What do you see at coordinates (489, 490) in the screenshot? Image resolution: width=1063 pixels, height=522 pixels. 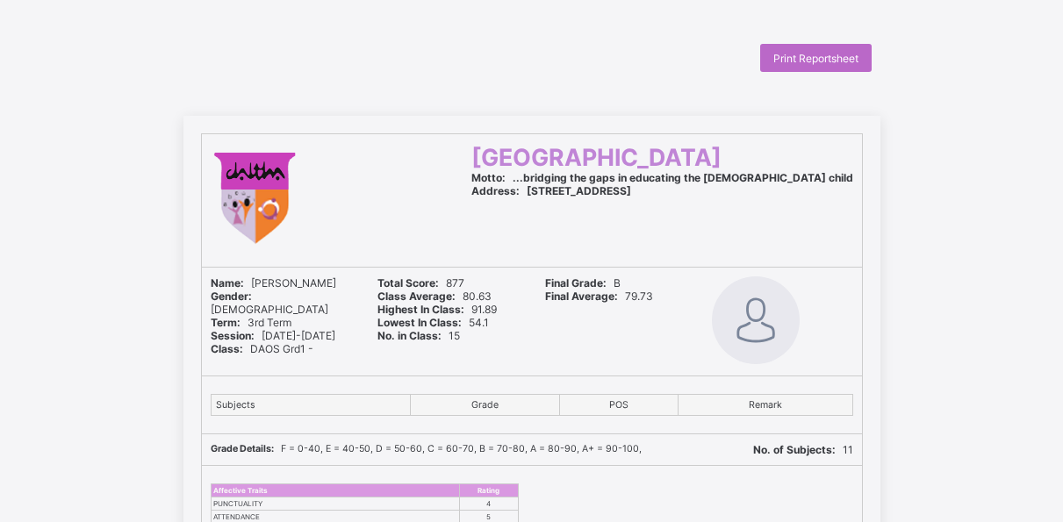 I see `th: Rating` at bounding box center [489, 490].